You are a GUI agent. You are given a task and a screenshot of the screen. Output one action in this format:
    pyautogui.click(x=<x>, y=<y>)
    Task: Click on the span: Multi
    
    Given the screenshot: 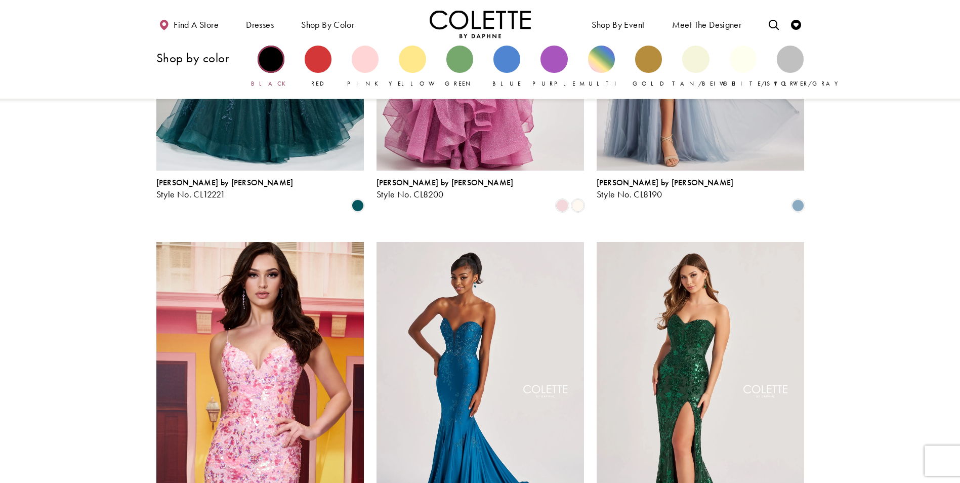 What is the action you would take?
    pyautogui.click(x=601, y=83)
    